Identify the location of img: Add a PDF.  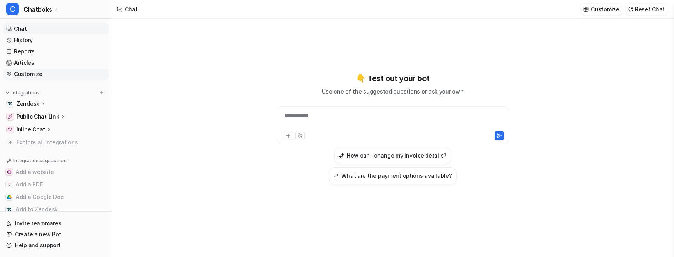
(9, 185).